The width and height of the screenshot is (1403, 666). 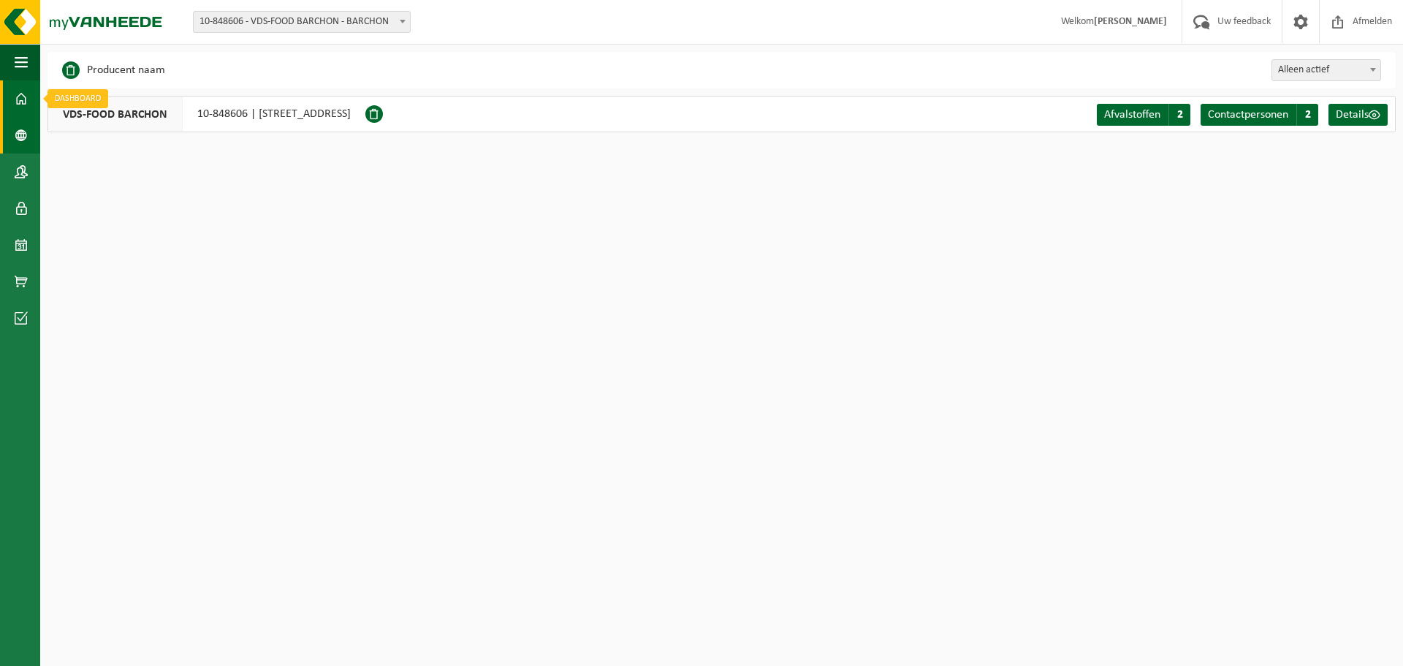 What do you see at coordinates (1248, 115) in the screenshot?
I see `span: Contactpersonen` at bounding box center [1248, 115].